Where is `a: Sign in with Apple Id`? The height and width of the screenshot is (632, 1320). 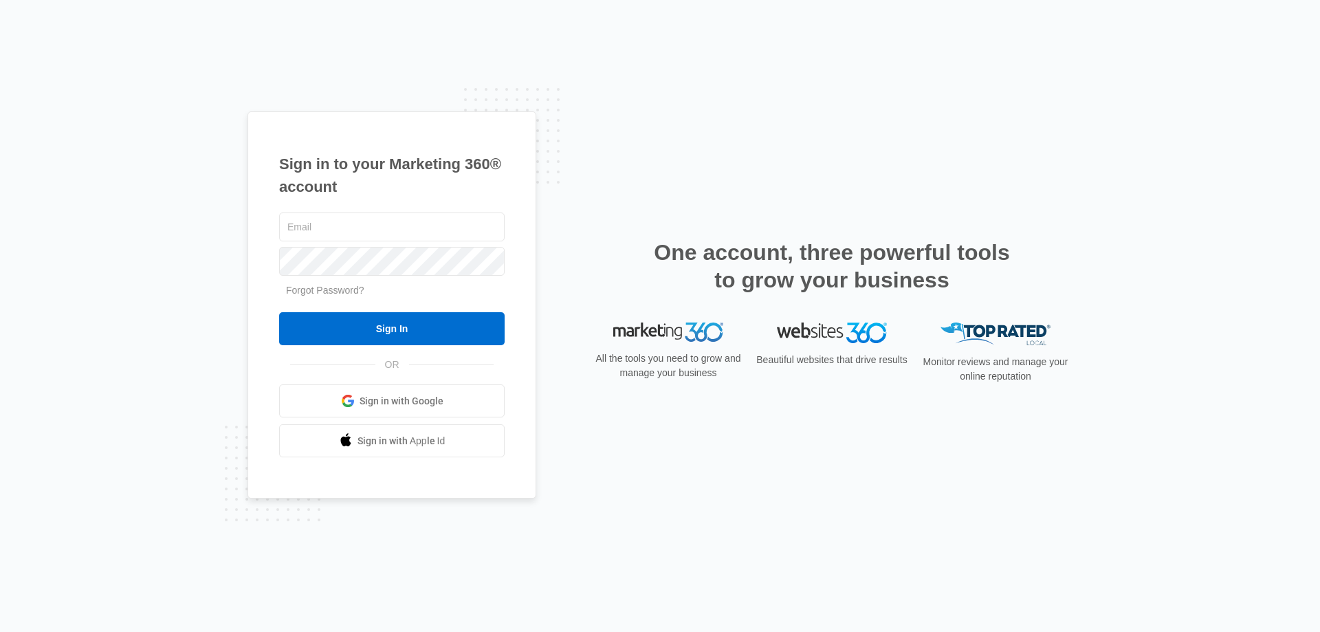
a: Sign in with Apple Id is located at coordinates (392, 441).